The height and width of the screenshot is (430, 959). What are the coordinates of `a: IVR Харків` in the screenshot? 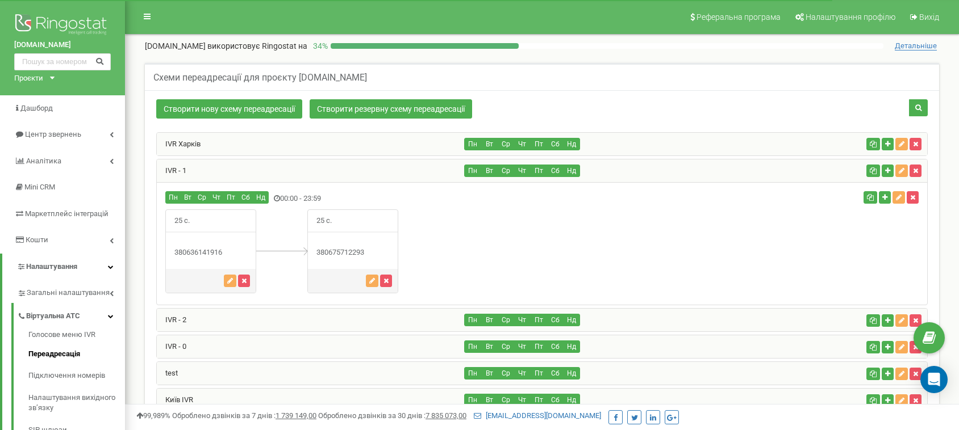 It's located at (178, 144).